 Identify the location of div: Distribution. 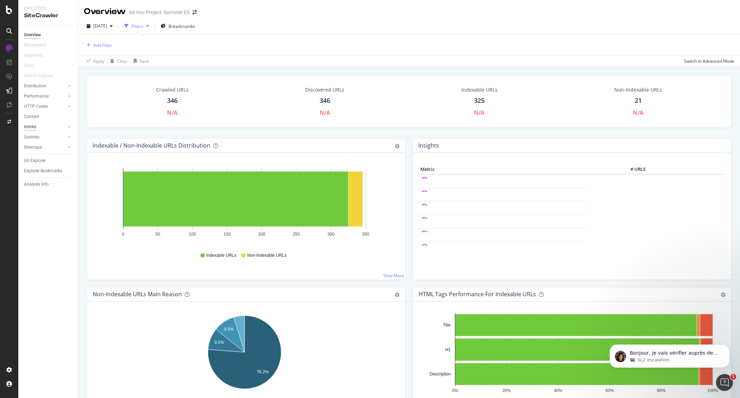
(35, 86).